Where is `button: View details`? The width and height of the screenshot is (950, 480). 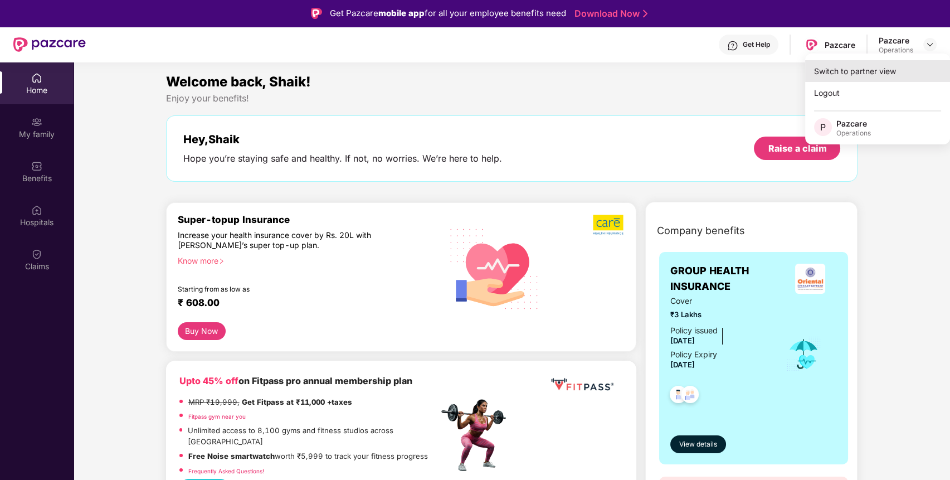 button: View details is located at coordinates (698, 444).